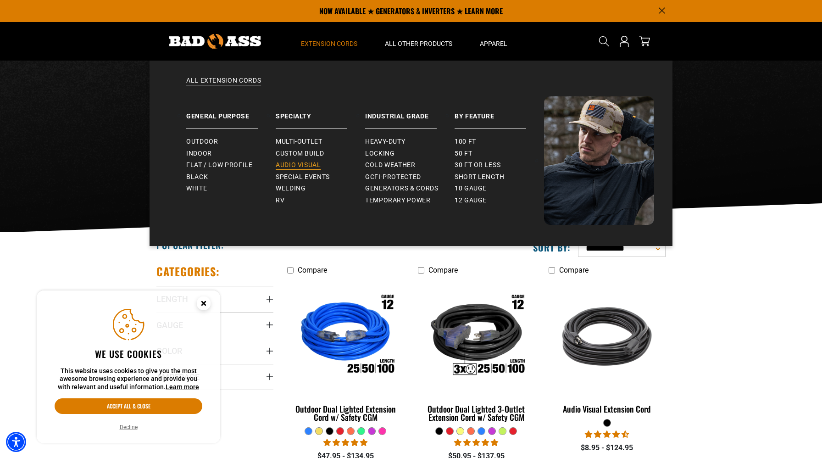 This screenshot has width=822, height=458. Describe the element at coordinates (418, 41) in the screenshot. I see `summary: All Other Products` at that location.